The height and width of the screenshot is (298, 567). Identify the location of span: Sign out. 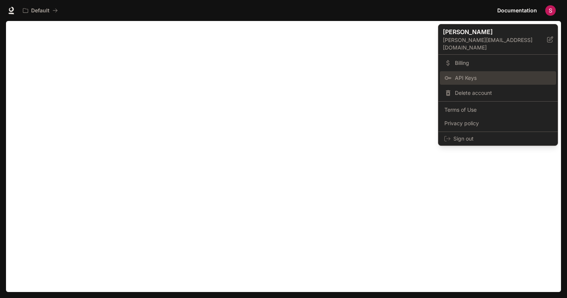
(503, 139).